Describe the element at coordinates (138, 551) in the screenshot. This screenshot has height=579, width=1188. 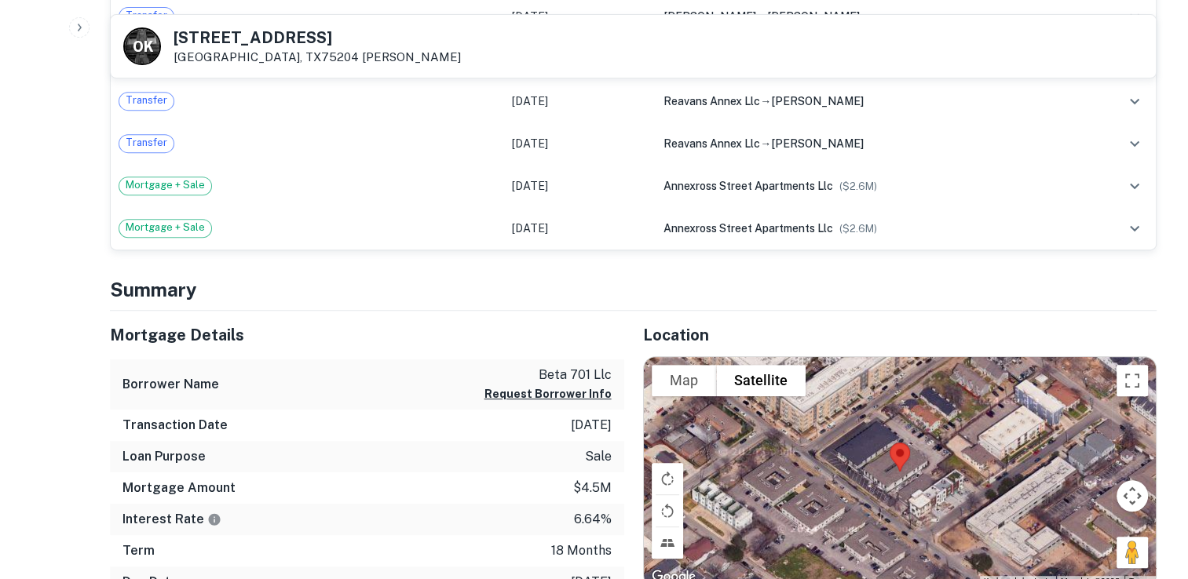
I see `h6: Term` at that location.